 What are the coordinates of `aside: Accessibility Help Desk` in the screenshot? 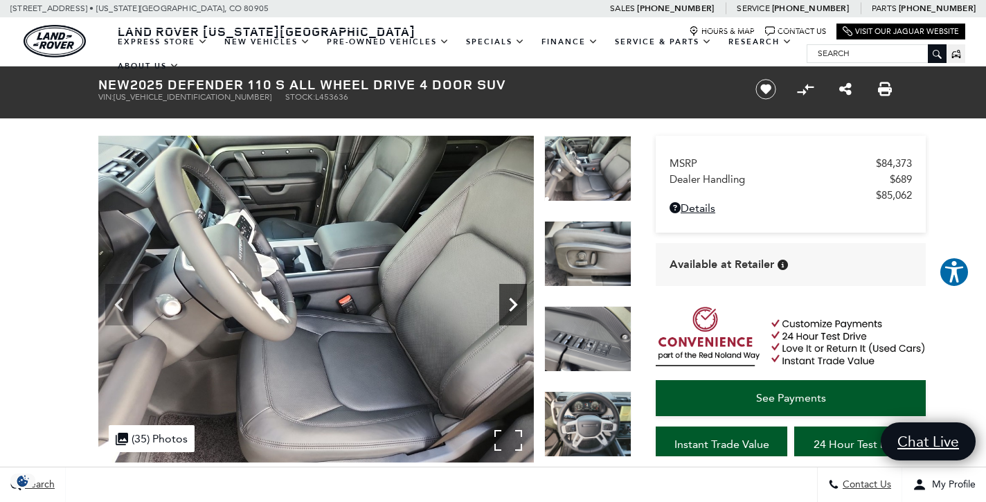 It's located at (954, 274).